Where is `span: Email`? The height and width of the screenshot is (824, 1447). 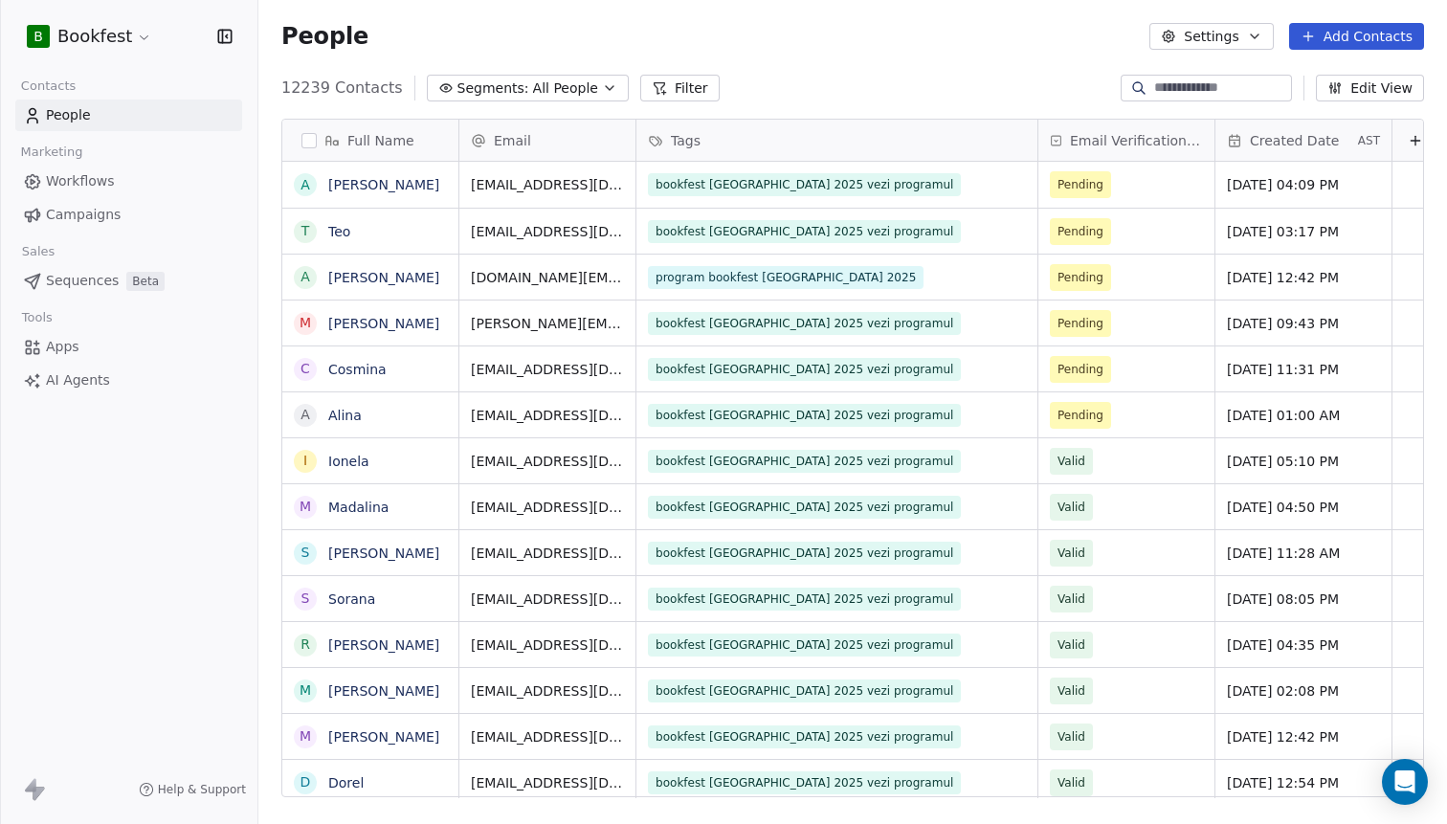 span: Email is located at coordinates (512, 141).